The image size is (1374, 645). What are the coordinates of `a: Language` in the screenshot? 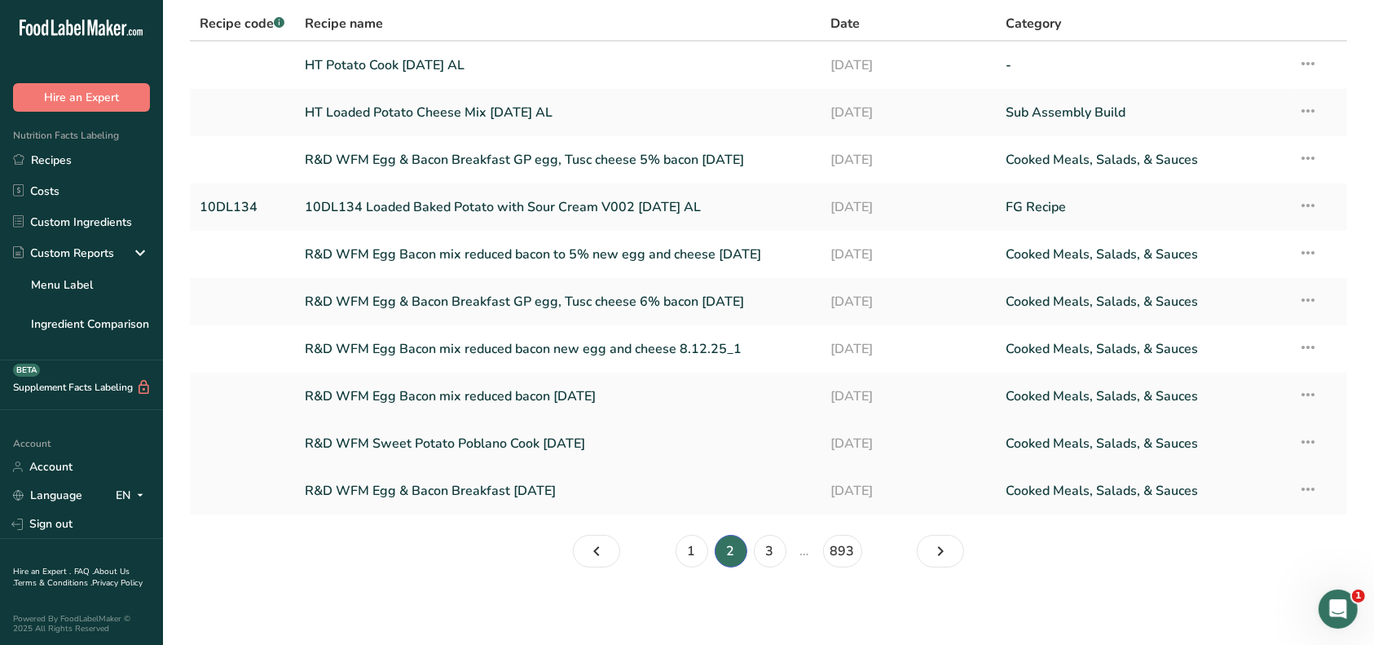 It's located at (47, 495).